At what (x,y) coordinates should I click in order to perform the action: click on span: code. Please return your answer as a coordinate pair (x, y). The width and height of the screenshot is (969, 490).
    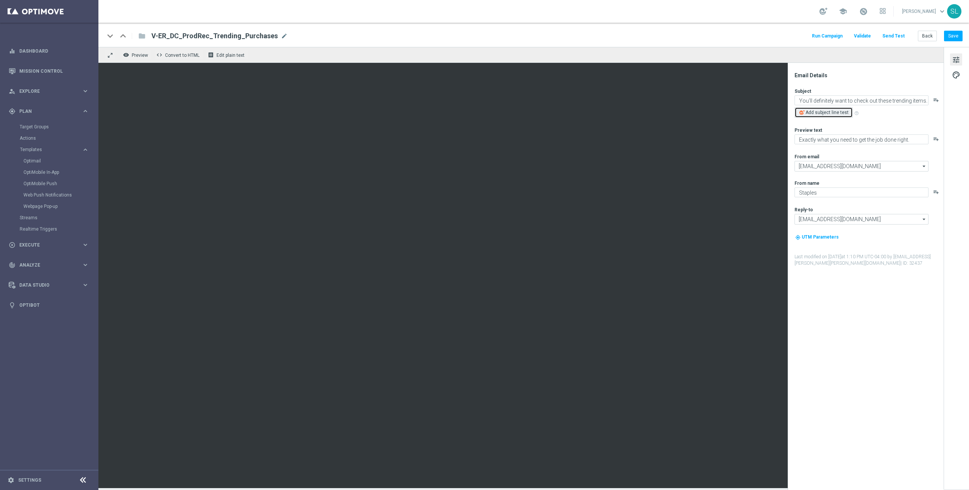
    Looking at the image, I should click on (159, 55).